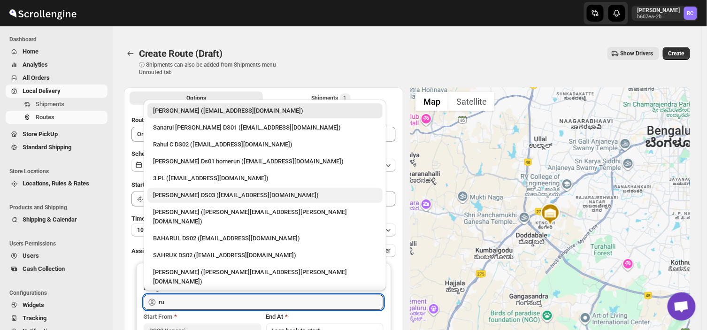 This screenshot has width=707, height=330. Describe the element at coordinates (31, 51) in the screenshot. I see `span: Home` at that location.